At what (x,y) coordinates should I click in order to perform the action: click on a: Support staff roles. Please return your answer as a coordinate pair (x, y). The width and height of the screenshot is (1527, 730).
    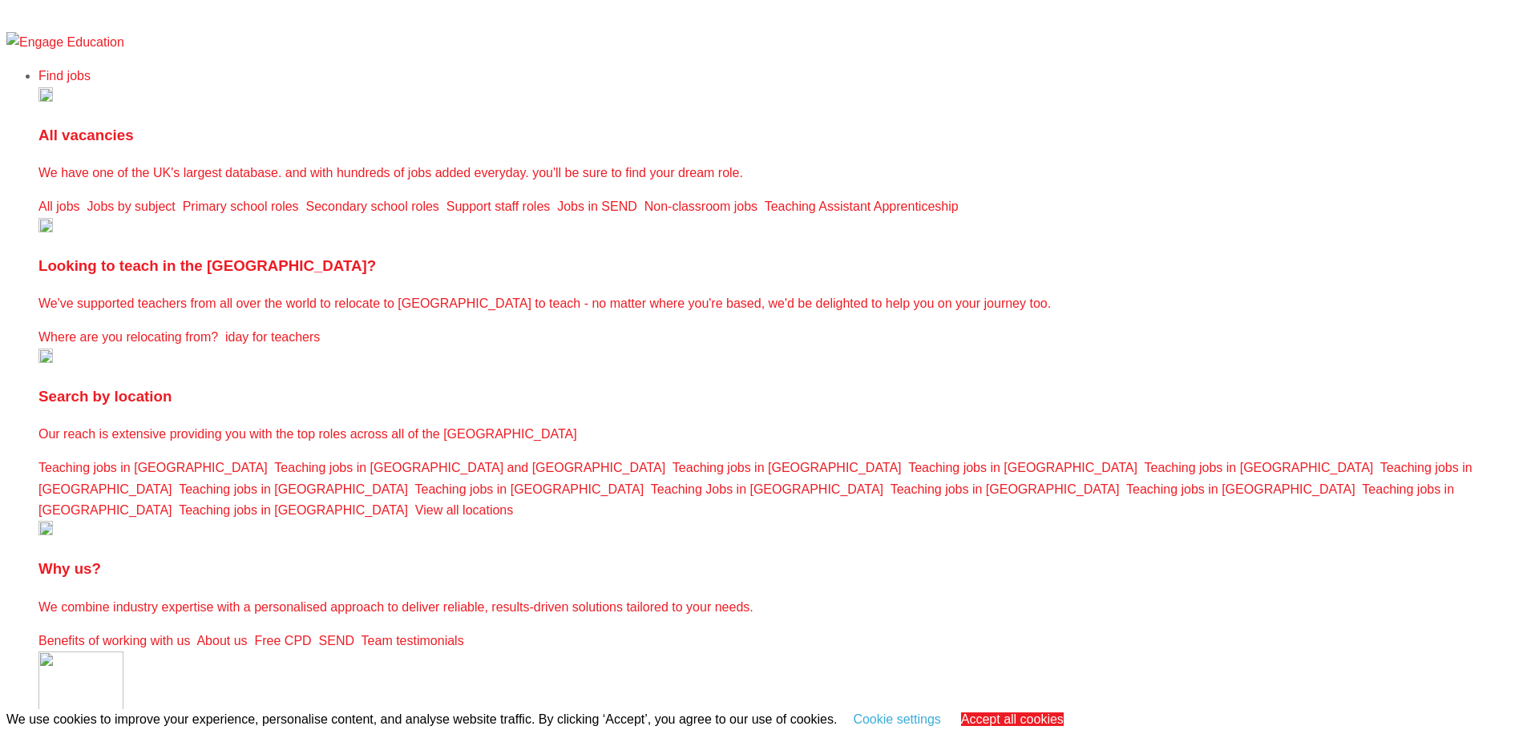
    Looking at the image, I should click on (502, 206).